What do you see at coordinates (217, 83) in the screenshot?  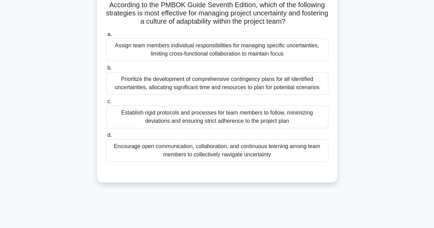 I see `div: Prioritize the development of comprehensive contingency plans for all identified uncertainties, a...` at bounding box center [217, 83].